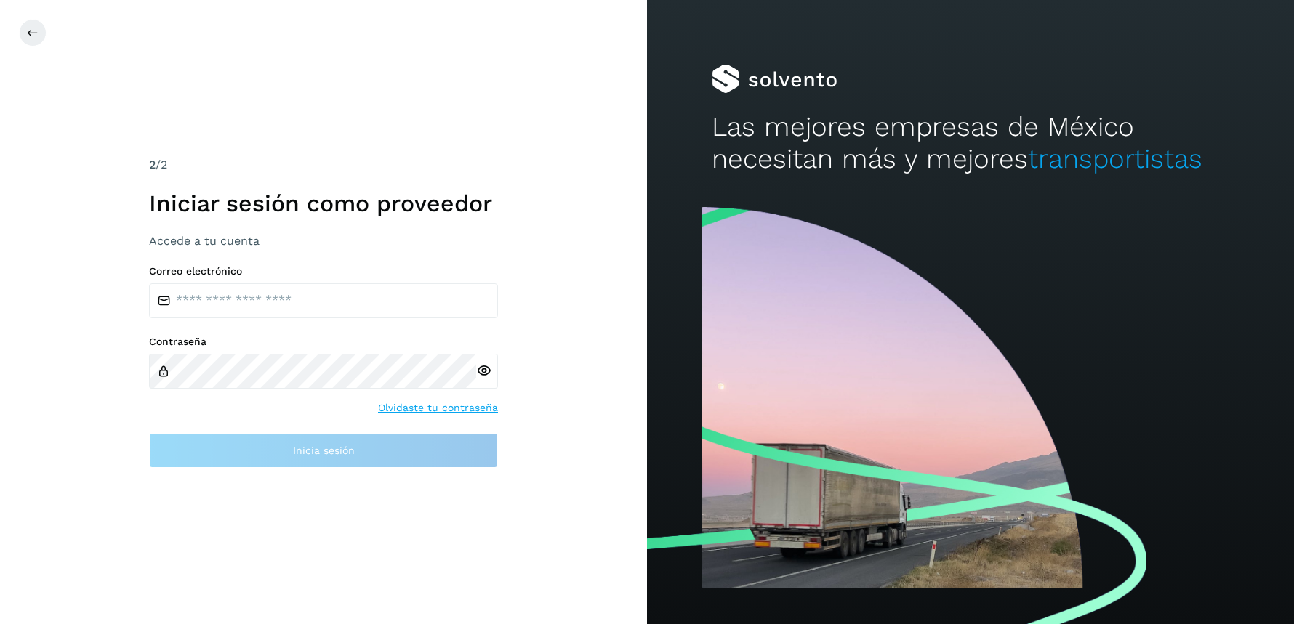 The width and height of the screenshot is (1294, 624). What do you see at coordinates (970, 143) in the screenshot?
I see `h2: Las mejores empresas de México necesitan más y mejores` at bounding box center [970, 143].